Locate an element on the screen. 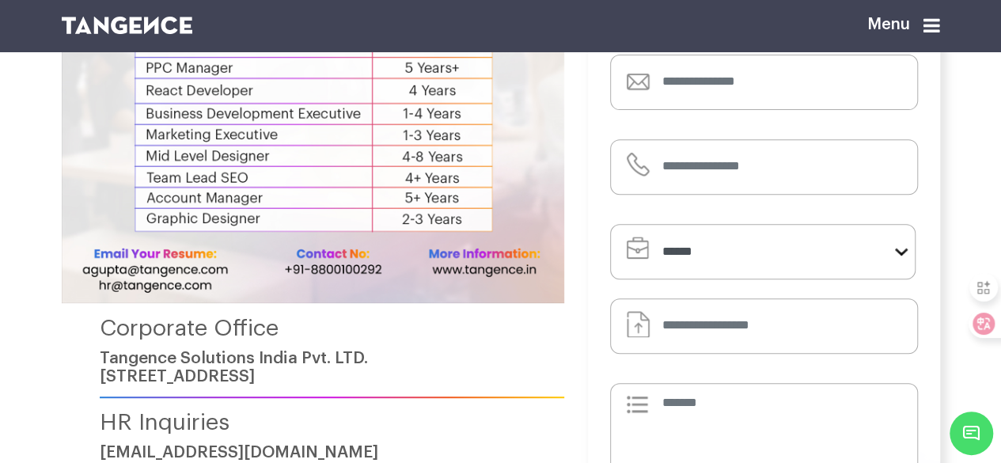  div: Chat Widget is located at coordinates (971, 433).